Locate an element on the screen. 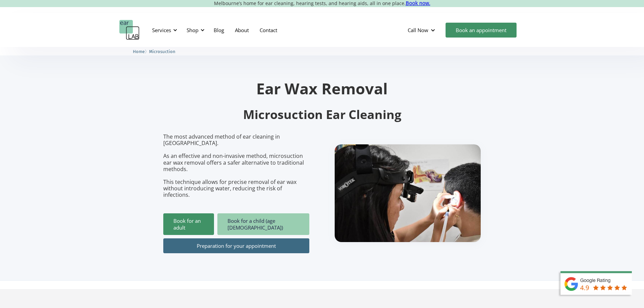 This screenshot has height=308, width=644. h1: Ear Wax Removal is located at coordinates (322, 88).